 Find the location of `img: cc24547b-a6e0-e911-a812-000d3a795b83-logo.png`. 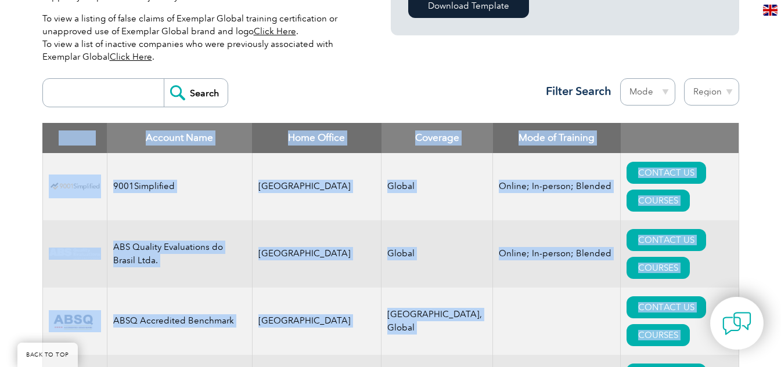

img: cc24547b-a6e0-e911-a812-000d3a795b83-logo.png is located at coordinates (75, 322).